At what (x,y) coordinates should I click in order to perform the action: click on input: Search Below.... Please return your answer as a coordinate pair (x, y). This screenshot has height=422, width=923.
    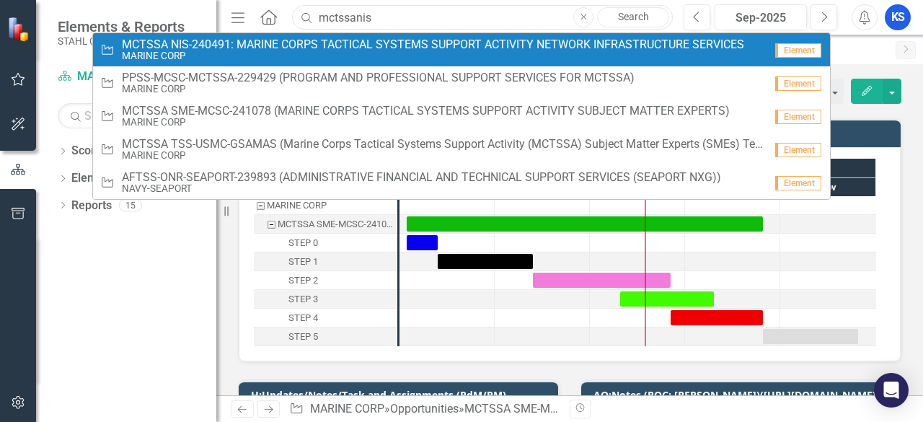
    Looking at the image, I should click on (130, 115).